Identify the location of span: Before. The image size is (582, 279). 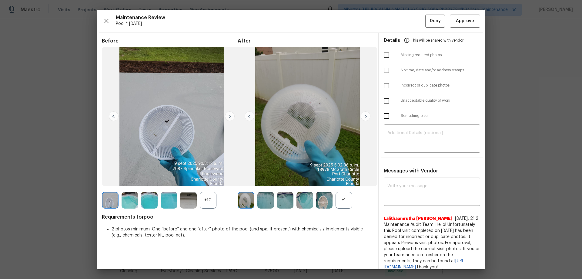
(170, 41).